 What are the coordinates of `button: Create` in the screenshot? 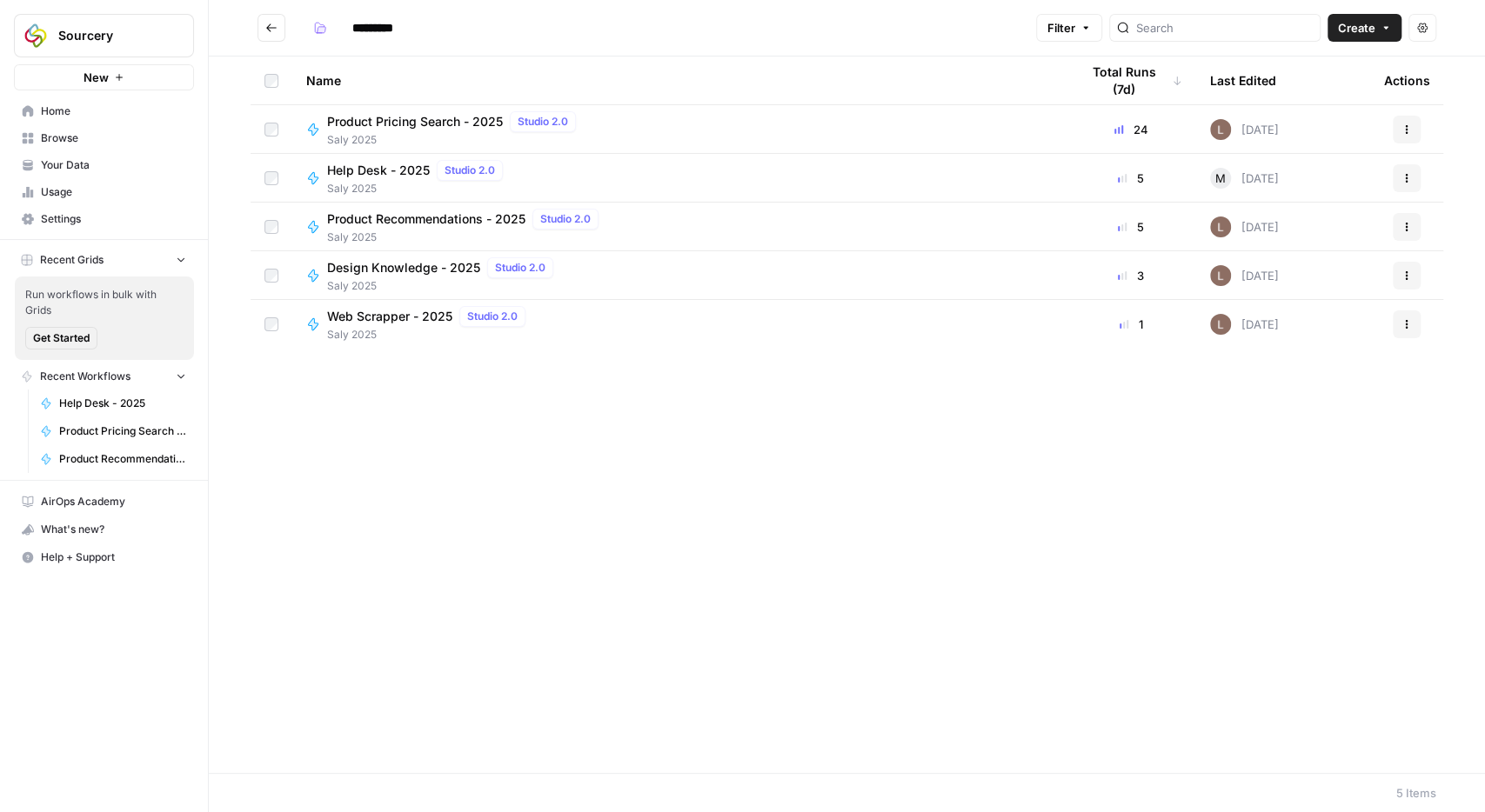 It's located at (1365, 28).